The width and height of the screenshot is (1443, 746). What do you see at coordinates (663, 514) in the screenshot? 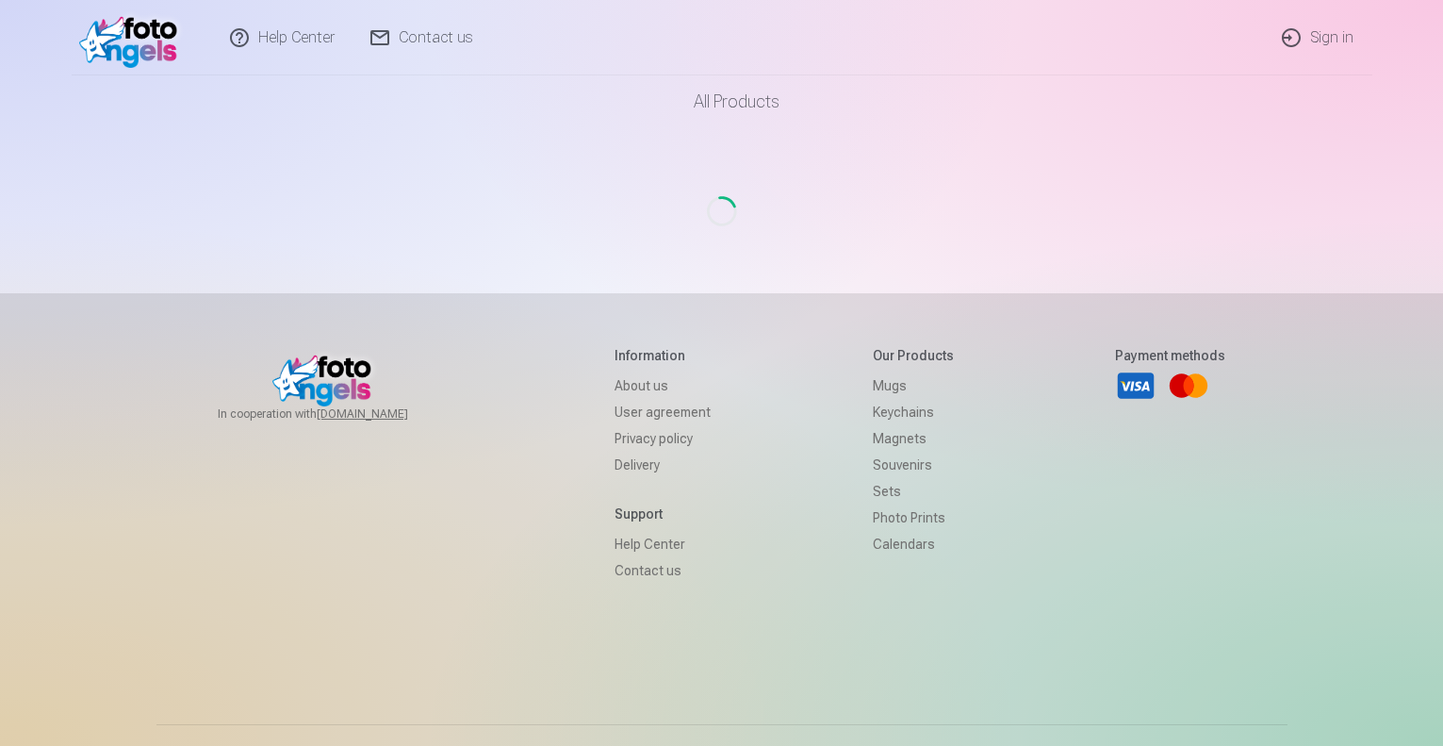
I see `h5: Support` at bounding box center [663, 514].